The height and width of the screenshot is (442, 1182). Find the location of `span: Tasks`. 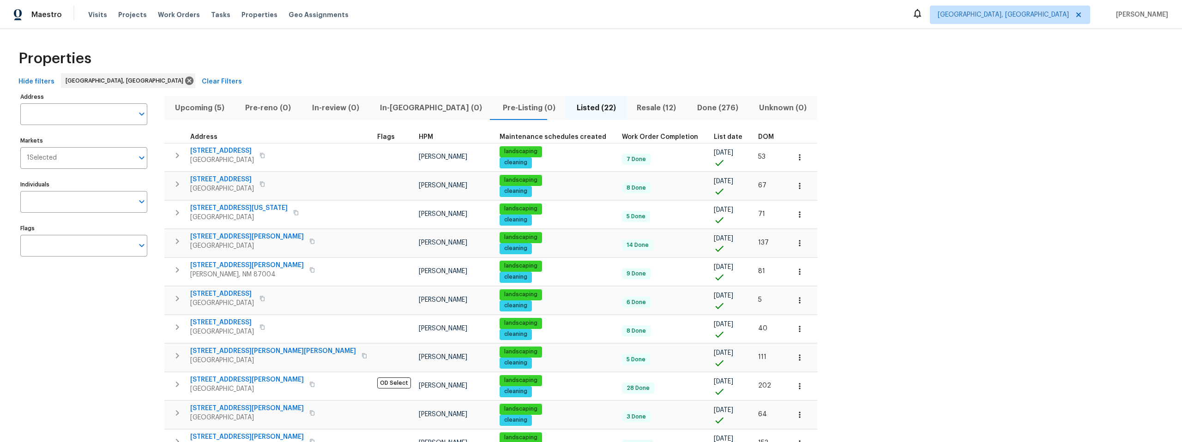

span: Tasks is located at coordinates (221, 15).